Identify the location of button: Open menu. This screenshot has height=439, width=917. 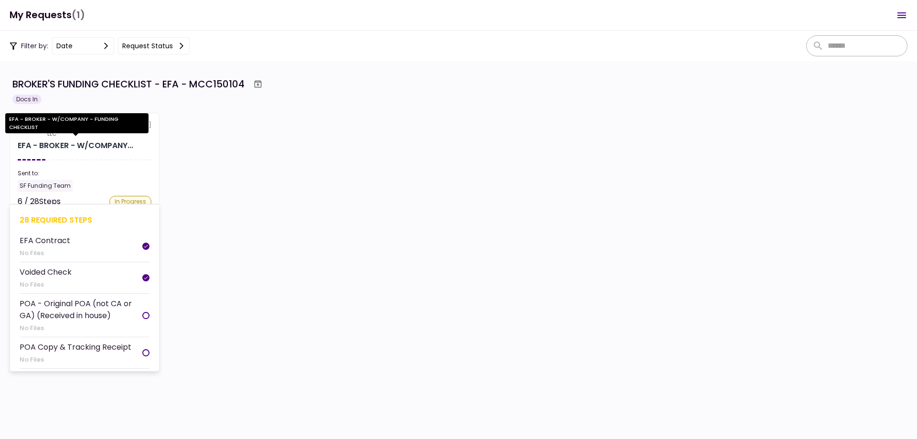
(901, 15).